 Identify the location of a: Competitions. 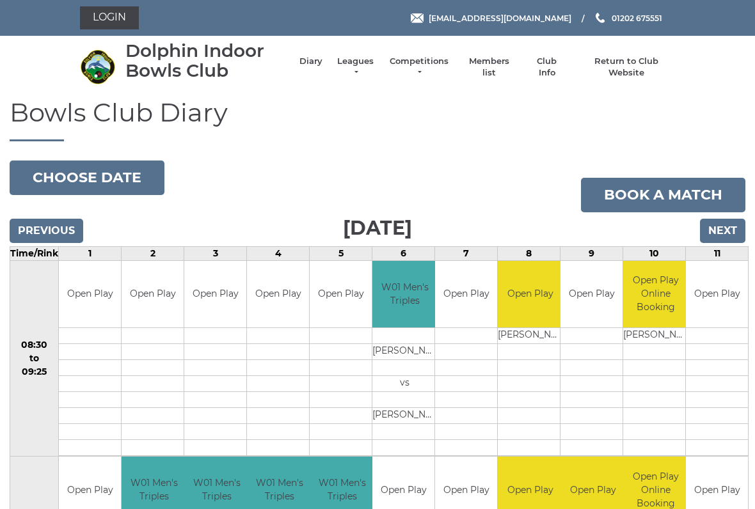
(419, 67).